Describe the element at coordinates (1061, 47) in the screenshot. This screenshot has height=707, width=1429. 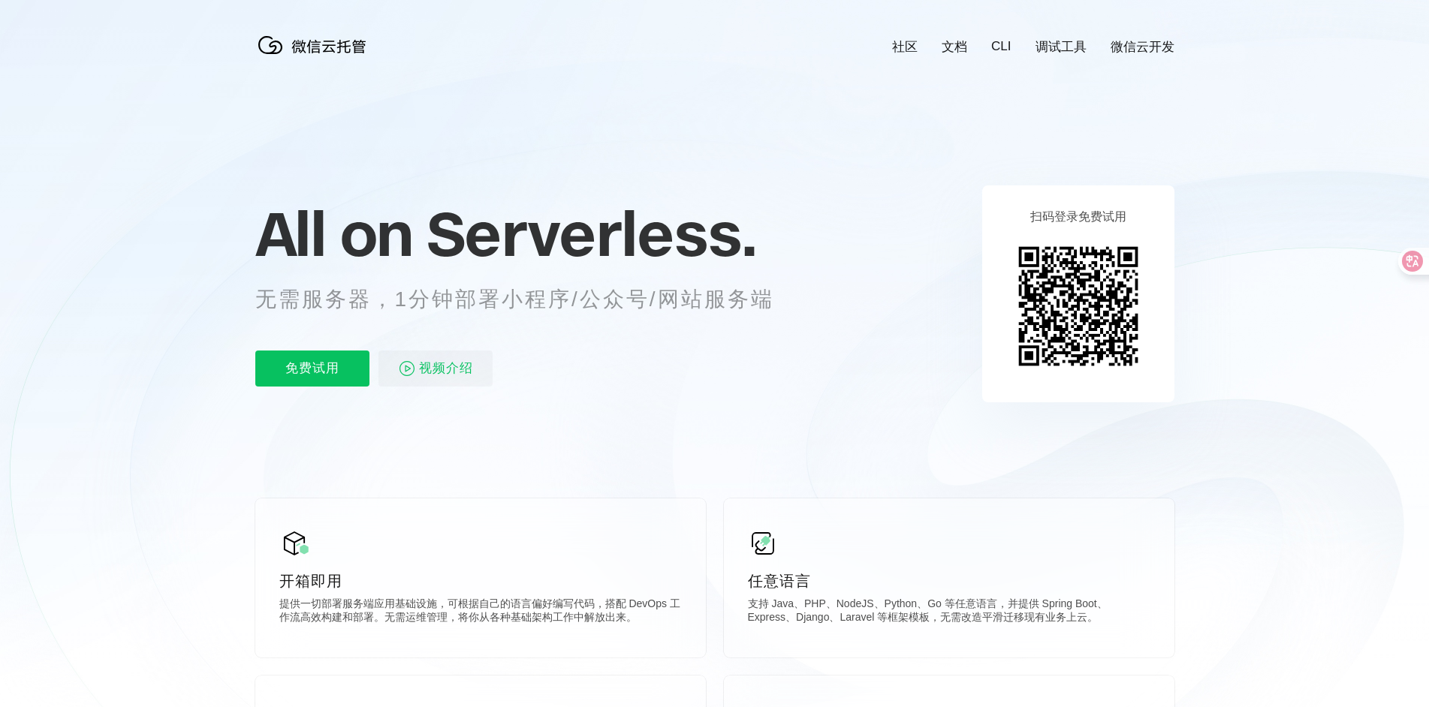
I see `a: 调试工具` at that location.